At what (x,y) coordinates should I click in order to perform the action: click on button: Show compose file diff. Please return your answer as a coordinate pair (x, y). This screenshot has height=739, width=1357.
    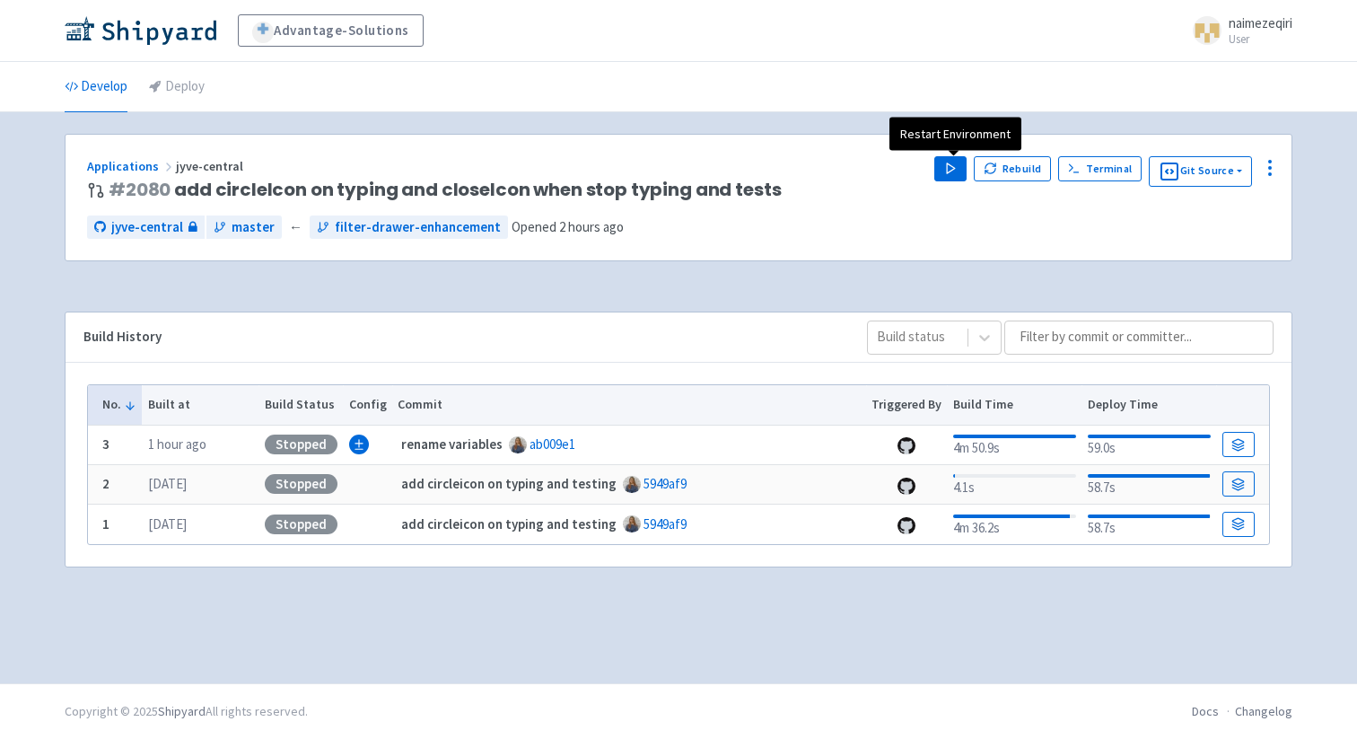
    Looking at the image, I should click on (359, 444).